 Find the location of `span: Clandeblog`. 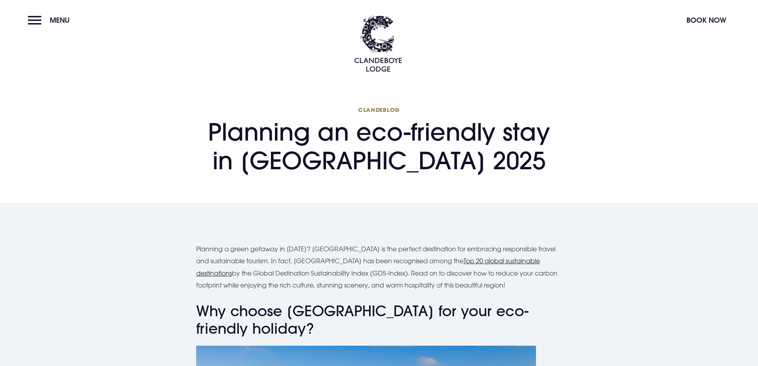

span: Clandeblog is located at coordinates (379, 109).